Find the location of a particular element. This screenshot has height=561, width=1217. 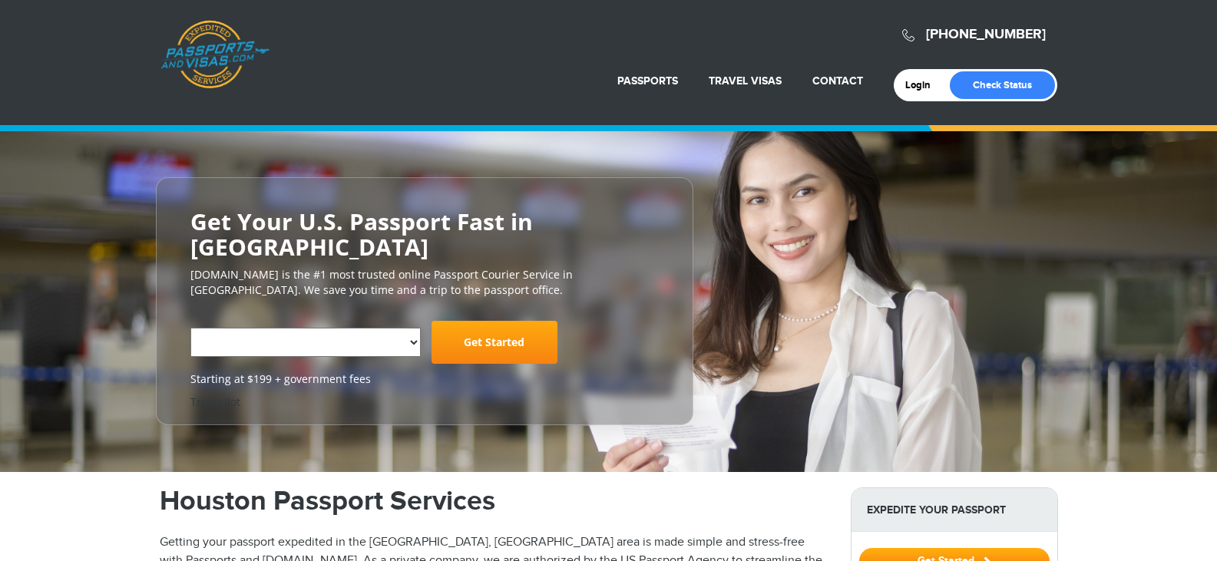

a: Travel Visas is located at coordinates (745, 81).